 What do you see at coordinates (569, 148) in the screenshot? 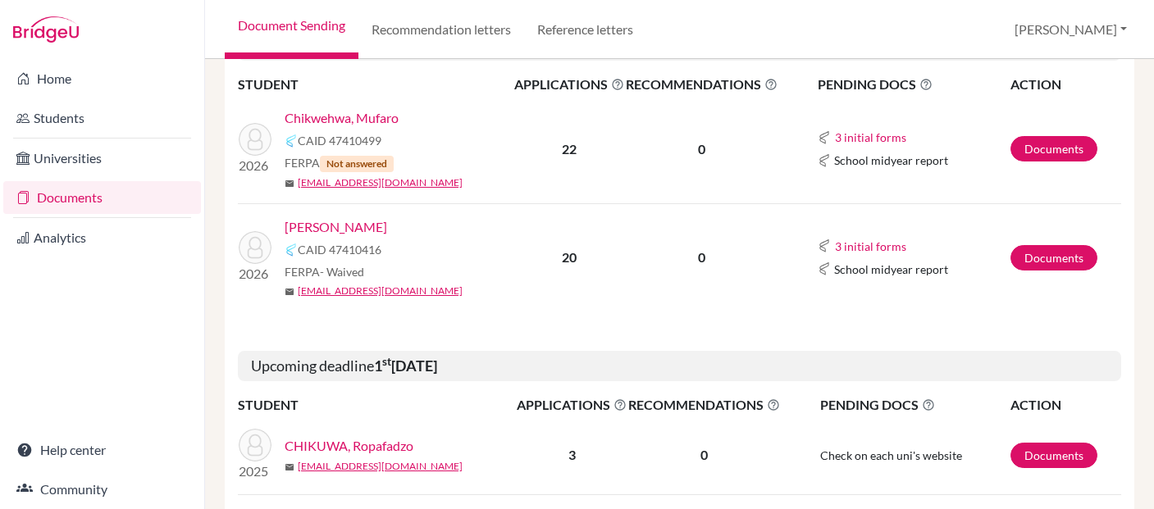
I see `b: 22` at bounding box center [569, 148].